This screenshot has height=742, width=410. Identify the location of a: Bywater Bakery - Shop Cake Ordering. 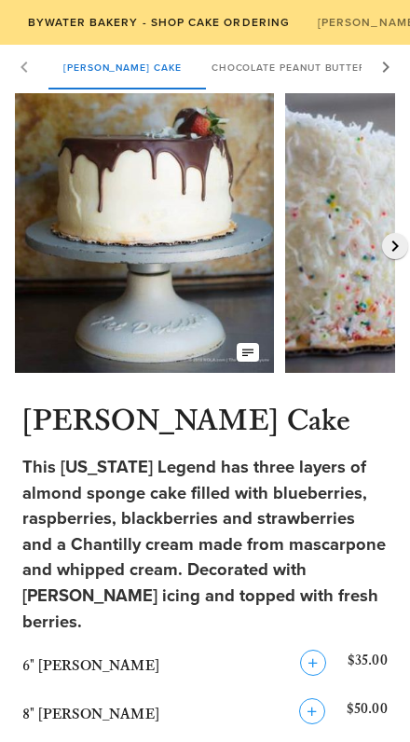
(157, 22).